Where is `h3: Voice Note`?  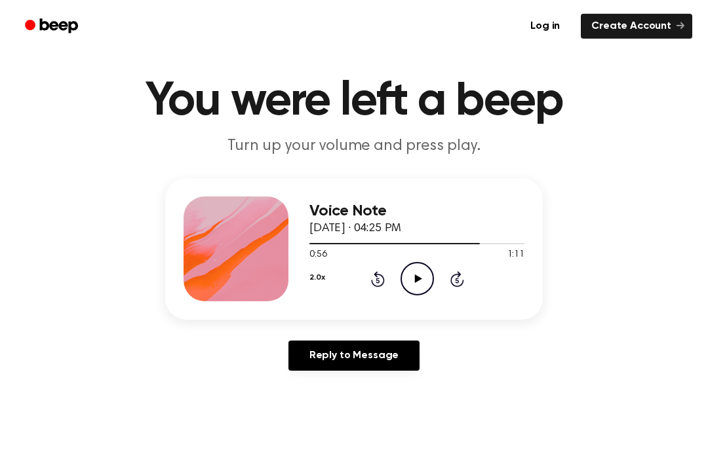 h3: Voice Note is located at coordinates (417, 211).